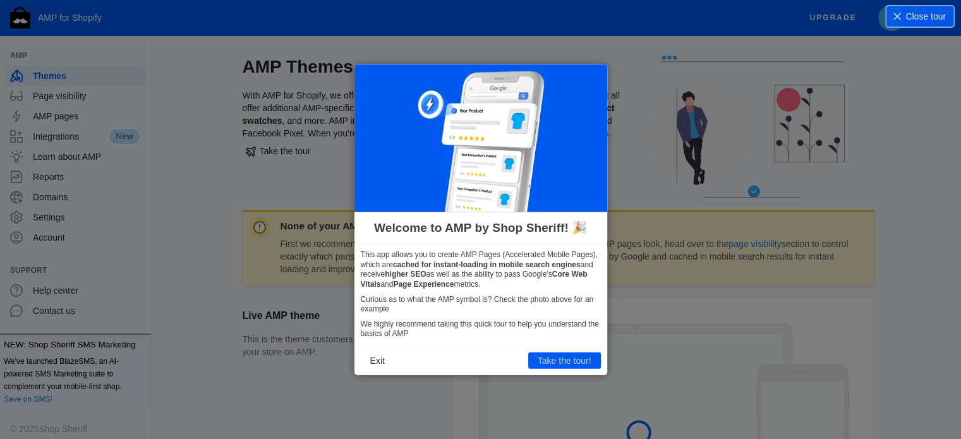 Image resolution: width=961 pixels, height=439 pixels. What do you see at coordinates (405, 274) in the screenshot?
I see `b: higher SEO` at bounding box center [405, 274].